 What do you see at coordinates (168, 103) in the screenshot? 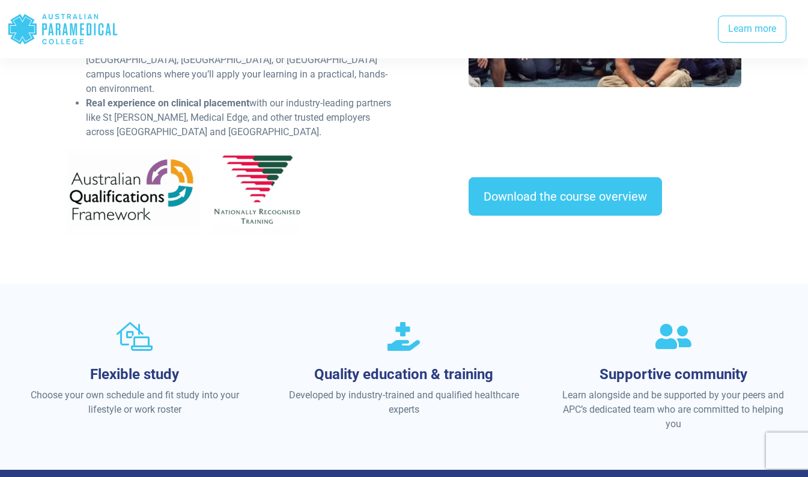
I see `strong: Real experience on clinical placement` at bounding box center [168, 103].